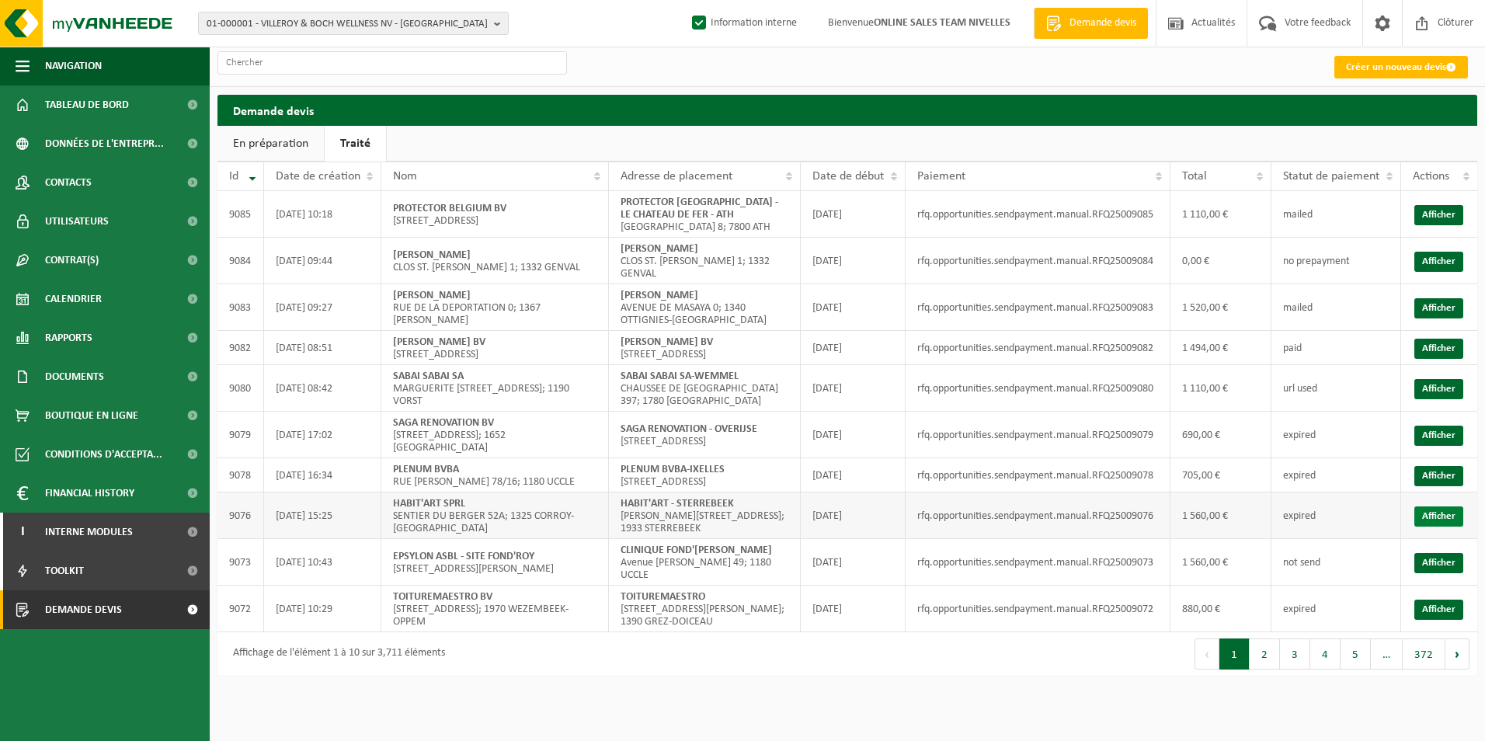 The width and height of the screenshot is (1485, 741). Describe the element at coordinates (1424, 654) in the screenshot. I see `button: 372` at that location.